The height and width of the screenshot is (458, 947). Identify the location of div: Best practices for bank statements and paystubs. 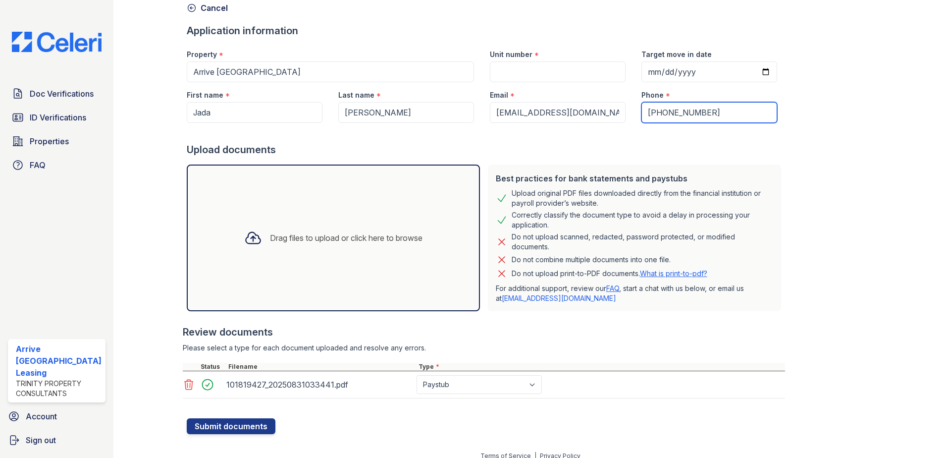
(635, 178).